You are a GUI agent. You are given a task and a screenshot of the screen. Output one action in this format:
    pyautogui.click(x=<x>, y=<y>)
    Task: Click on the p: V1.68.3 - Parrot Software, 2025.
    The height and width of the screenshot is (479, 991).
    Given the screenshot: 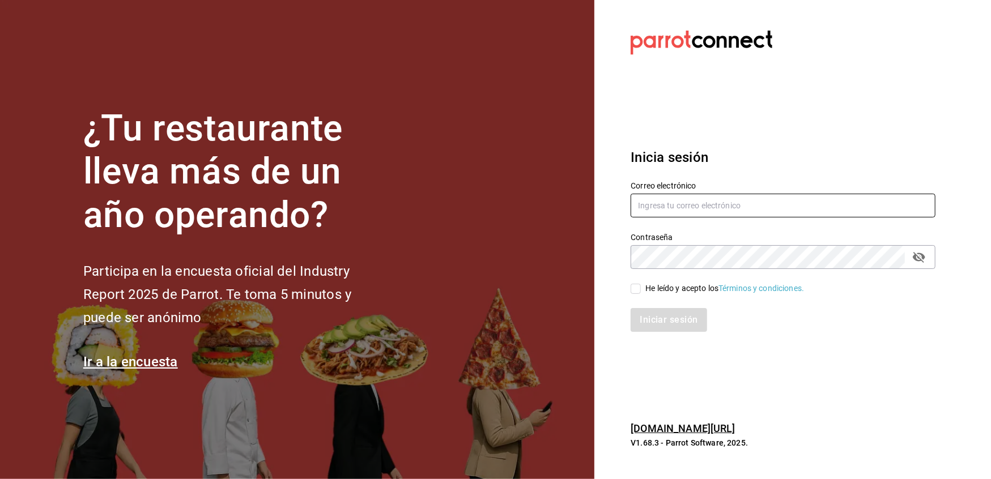 What is the action you would take?
    pyautogui.click(x=783, y=443)
    